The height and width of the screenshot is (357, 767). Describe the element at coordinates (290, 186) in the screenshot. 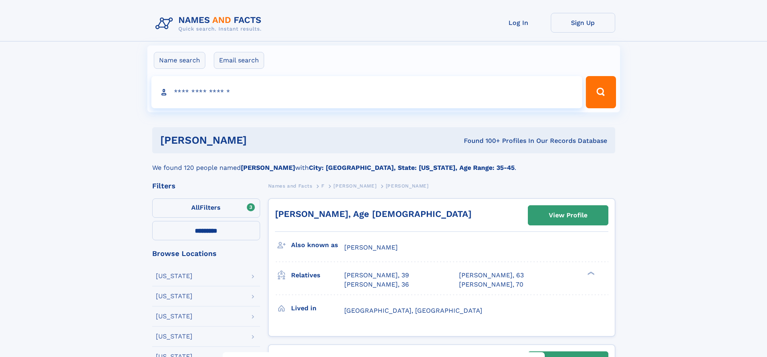

I see `a: Names and Facts` at that location.